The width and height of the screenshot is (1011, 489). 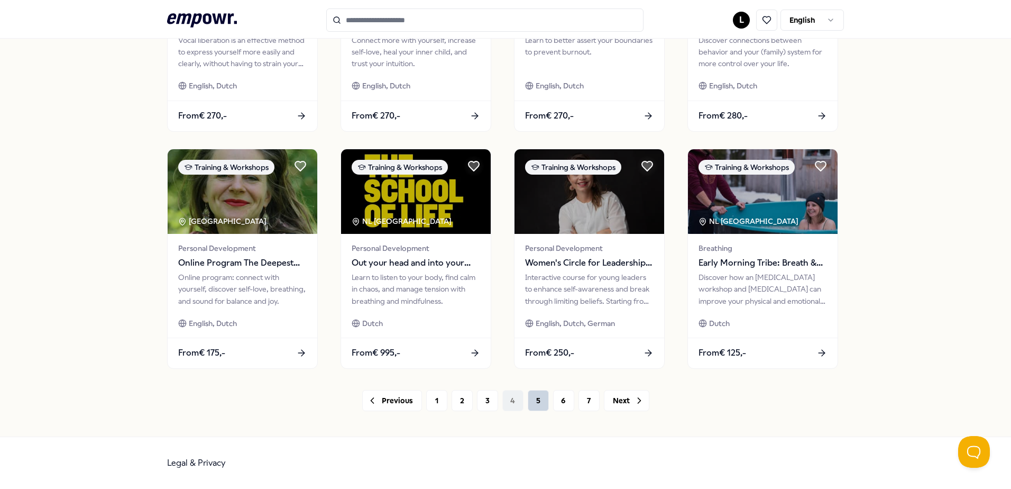 What do you see at coordinates (564, 400) in the screenshot?
I see `button: 6` at bounding box center [564, 400].